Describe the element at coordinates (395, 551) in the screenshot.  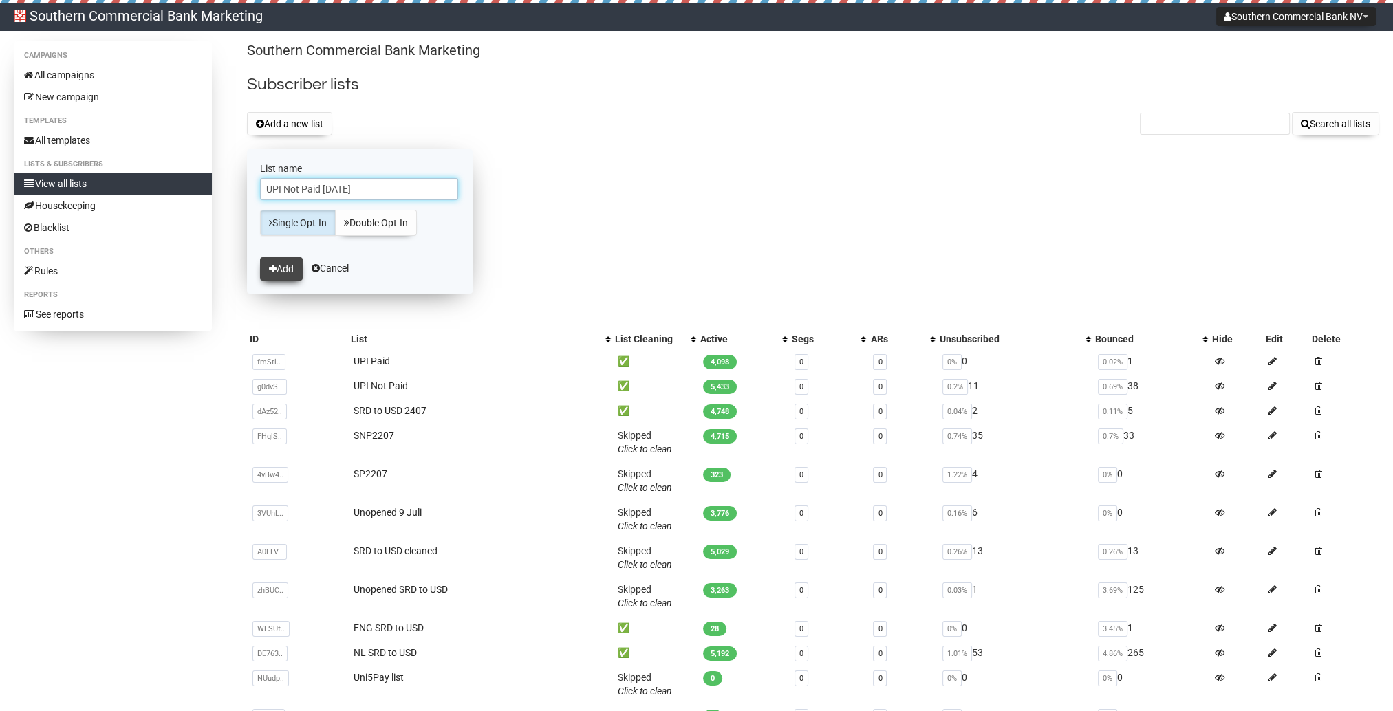
I see `a: SRD to USD cleaned` at that location.